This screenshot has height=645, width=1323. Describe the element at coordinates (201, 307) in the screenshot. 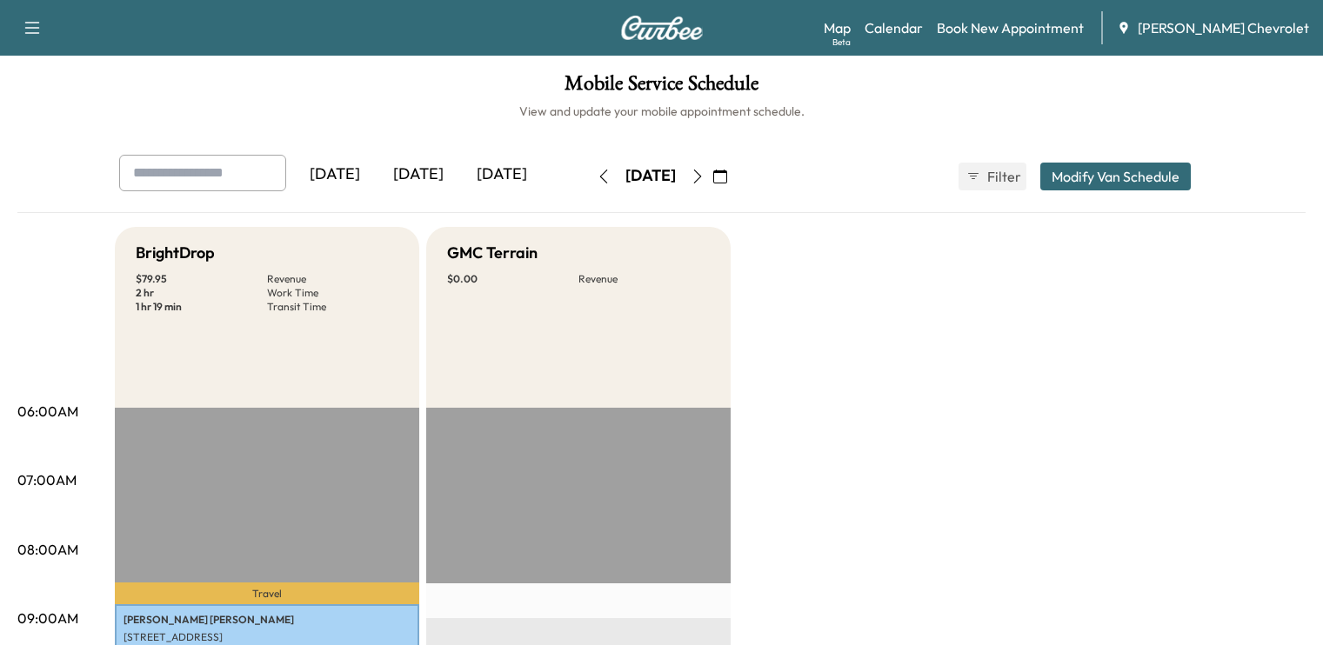

I see `p: 1 hr 19 min` at that location.